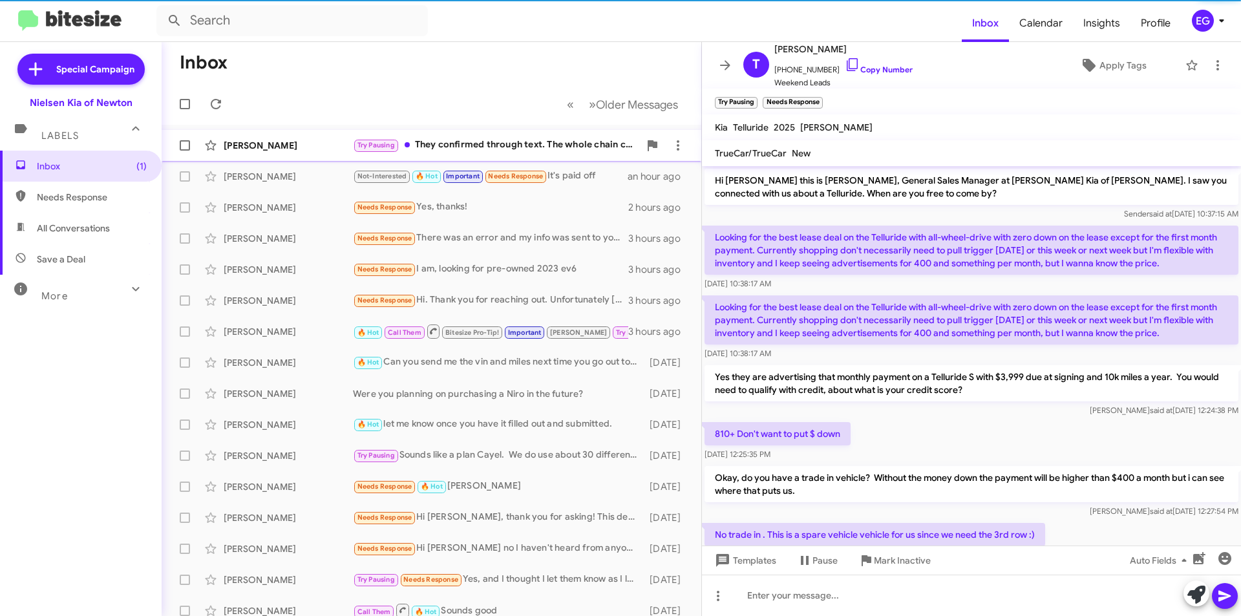 This screenshot has width=1241, height=616. Describe the element at coordinates (61, 259) in the screenshot. I see `span: Save a Deal` at that location.